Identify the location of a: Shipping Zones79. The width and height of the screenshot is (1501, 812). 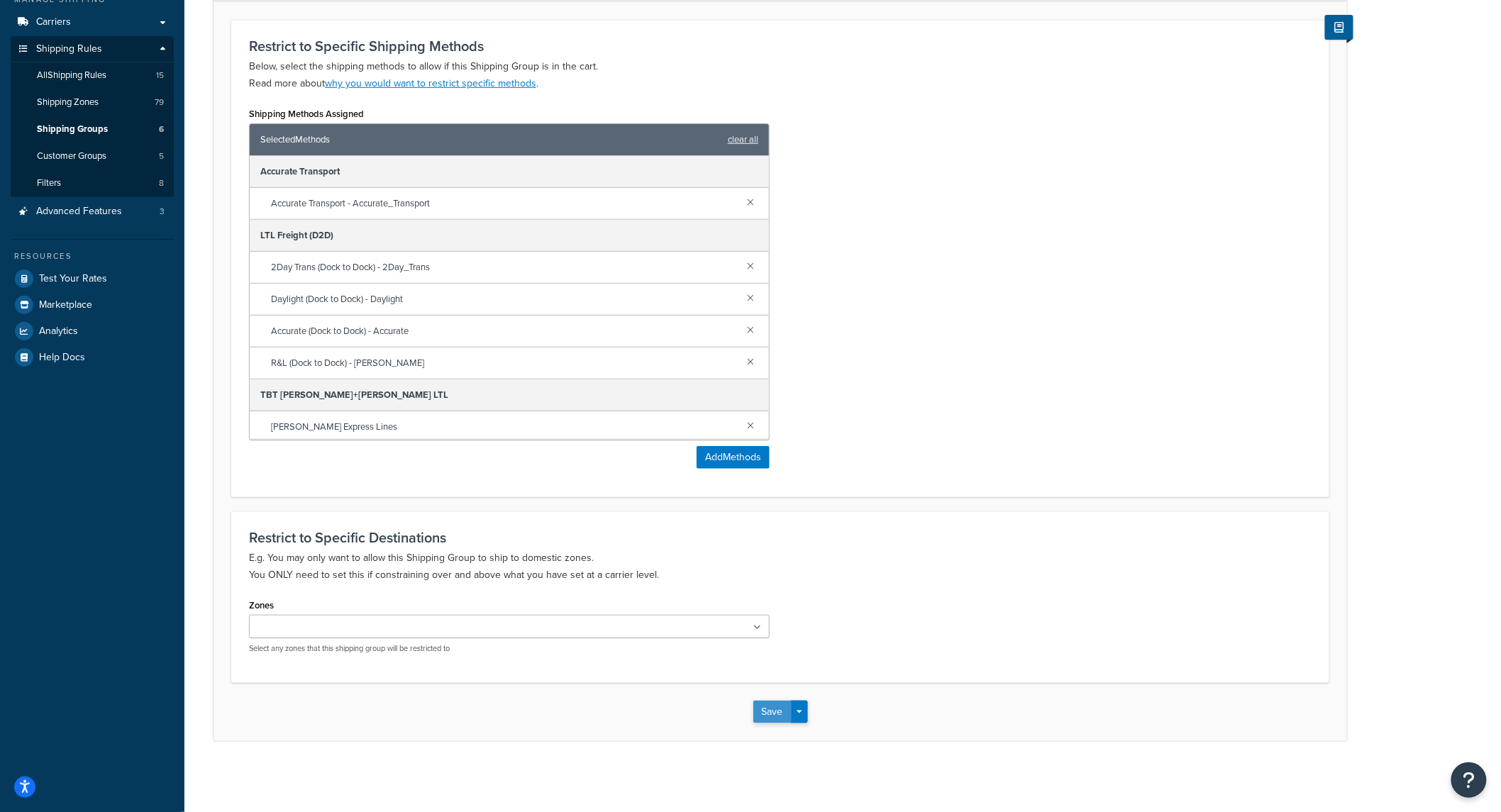
(92, 102).